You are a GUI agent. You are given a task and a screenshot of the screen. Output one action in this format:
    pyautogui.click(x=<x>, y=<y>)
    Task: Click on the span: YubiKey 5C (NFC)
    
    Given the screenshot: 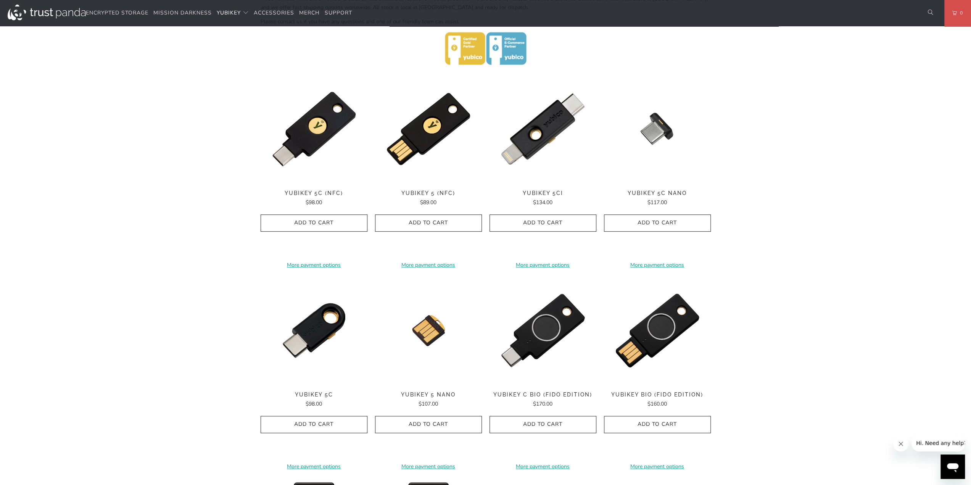 What is the action you would take?
    pyautogui.click(x=314, y=193)
    